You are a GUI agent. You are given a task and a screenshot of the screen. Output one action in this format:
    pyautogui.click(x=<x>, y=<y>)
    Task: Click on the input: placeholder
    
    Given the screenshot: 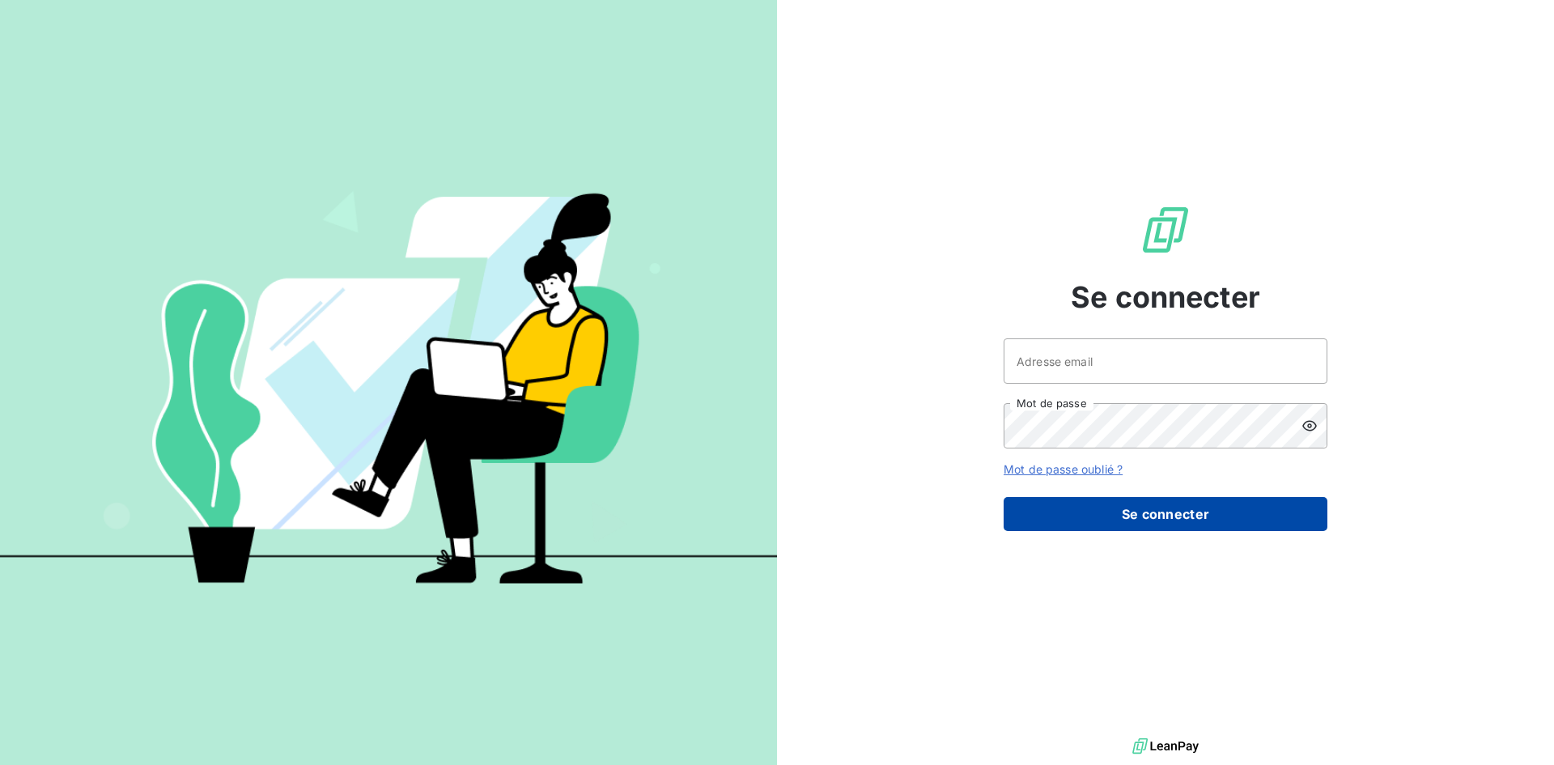 What is the action you would take?
    pyautogui.click(x=1166, y=361)
    